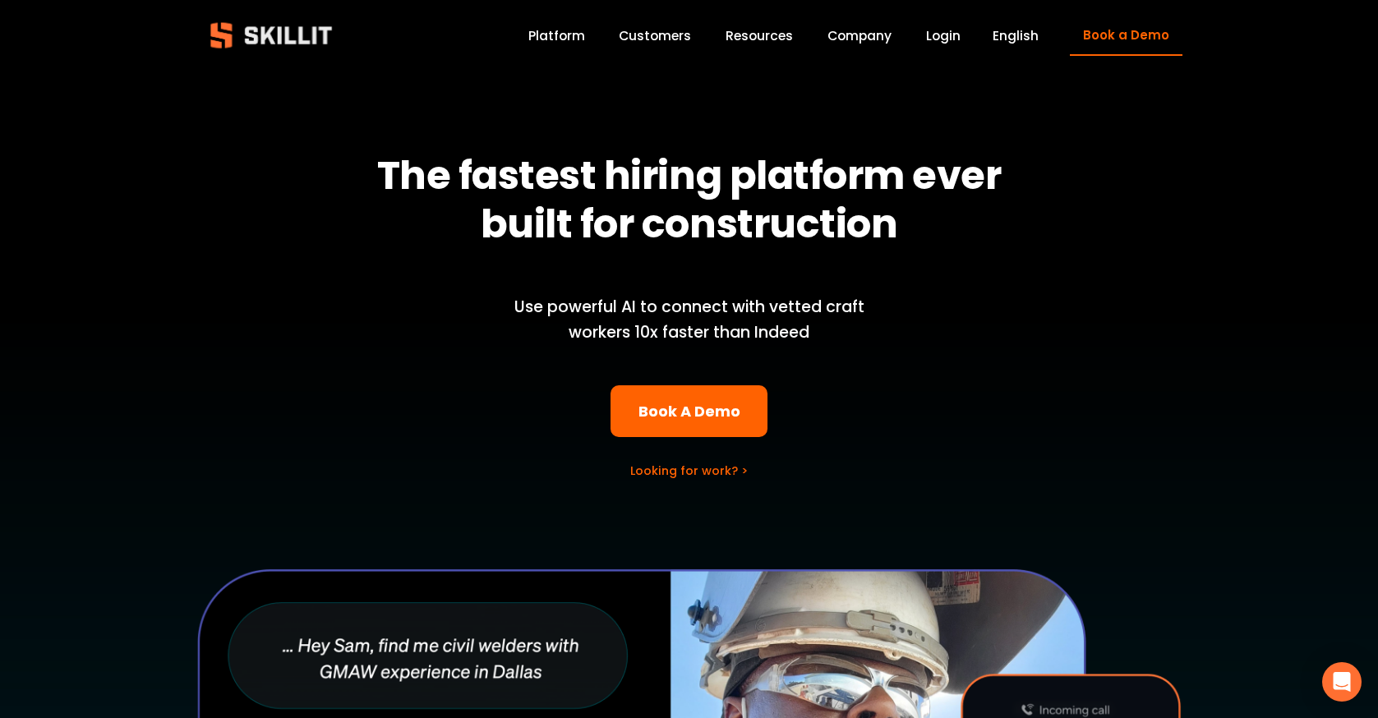  What do you see at coordinates (655, 35) in the screenshot?
I see `a: Customers` at bounding box center [655, 35].